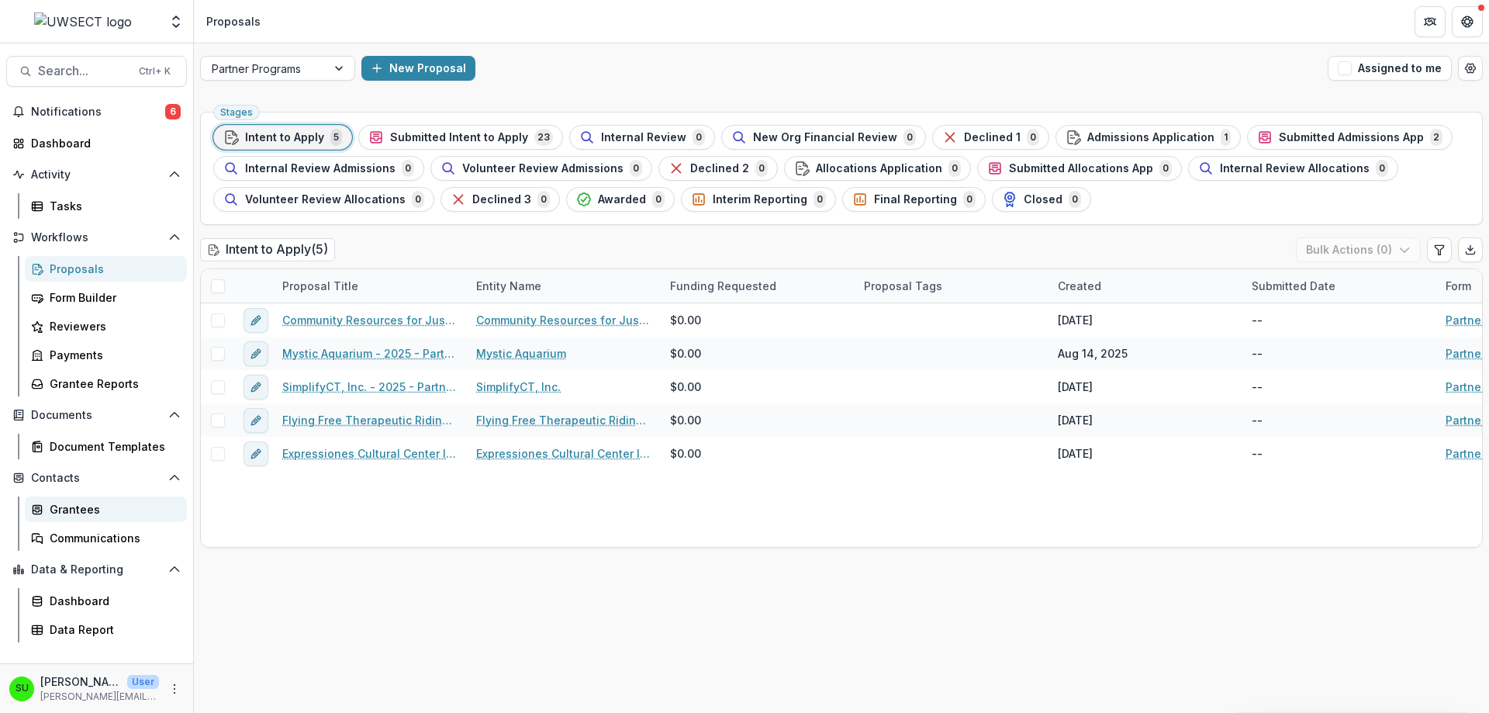  What do you see at coordinates (719, 168) in the screenshot?
I see `span: Declined 2` at bounding box center [719, 168].